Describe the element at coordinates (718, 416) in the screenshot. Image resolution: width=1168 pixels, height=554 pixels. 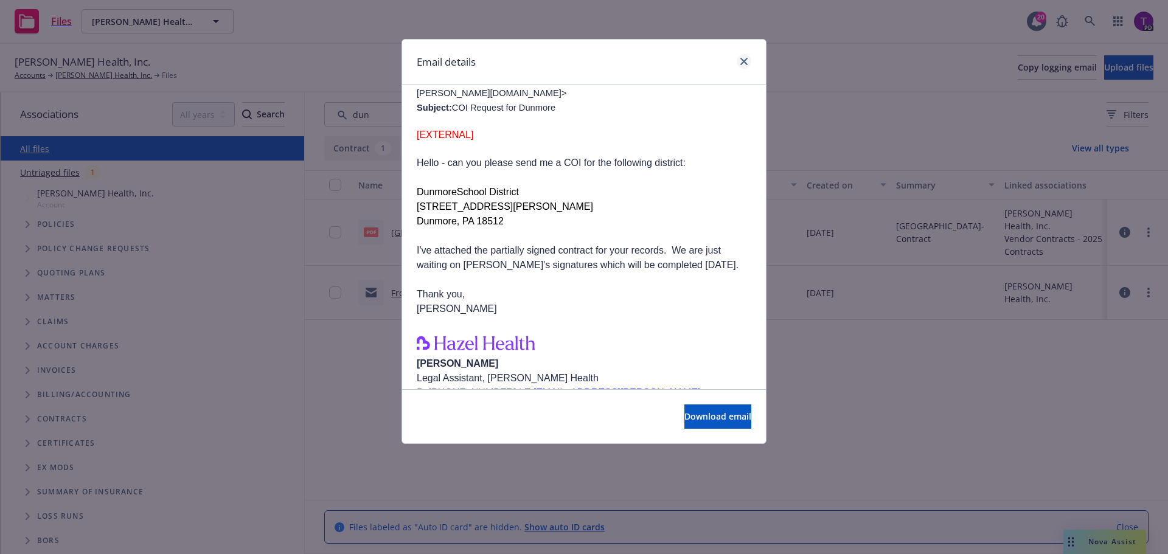
I see `span: Download email` at that location.